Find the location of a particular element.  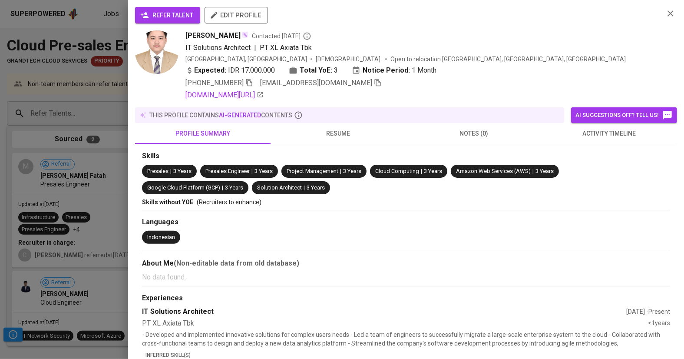

button: refer talent is located at coordinates (168, 15).